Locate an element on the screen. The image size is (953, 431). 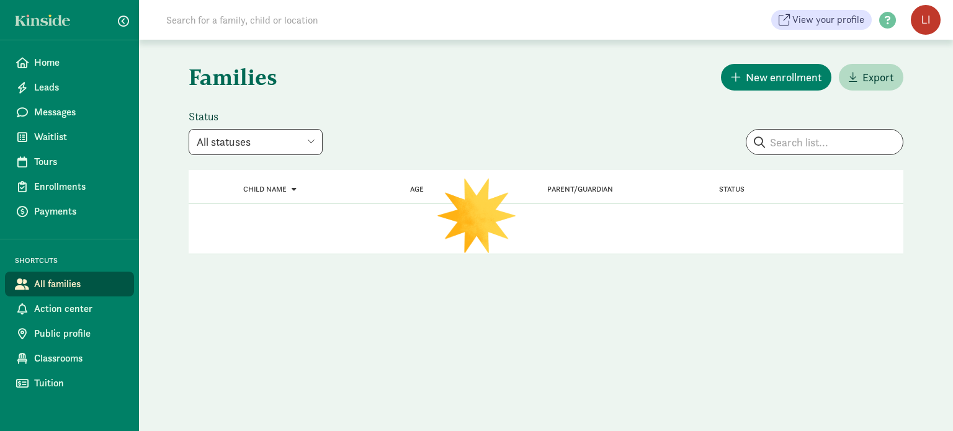
button: Export is located at coordinates (871, 77).